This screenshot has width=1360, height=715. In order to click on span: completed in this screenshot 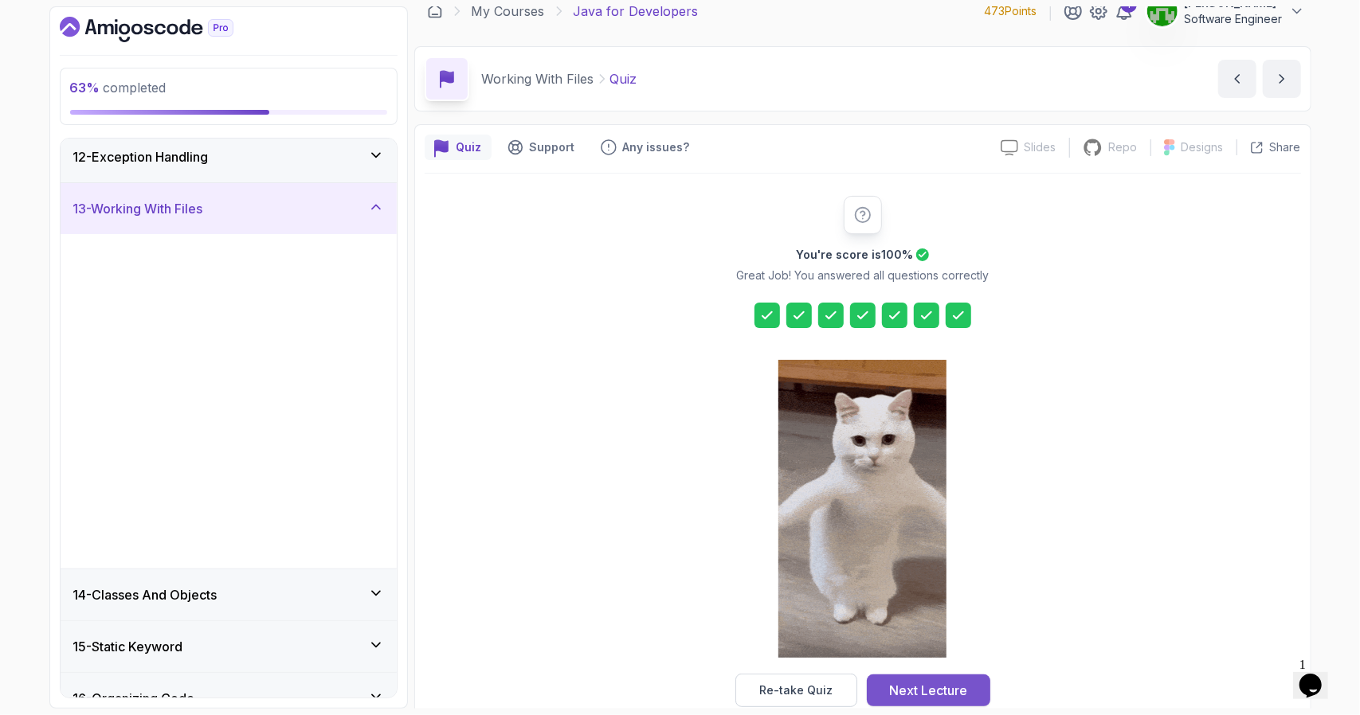, I will do `click(118, 88)`.